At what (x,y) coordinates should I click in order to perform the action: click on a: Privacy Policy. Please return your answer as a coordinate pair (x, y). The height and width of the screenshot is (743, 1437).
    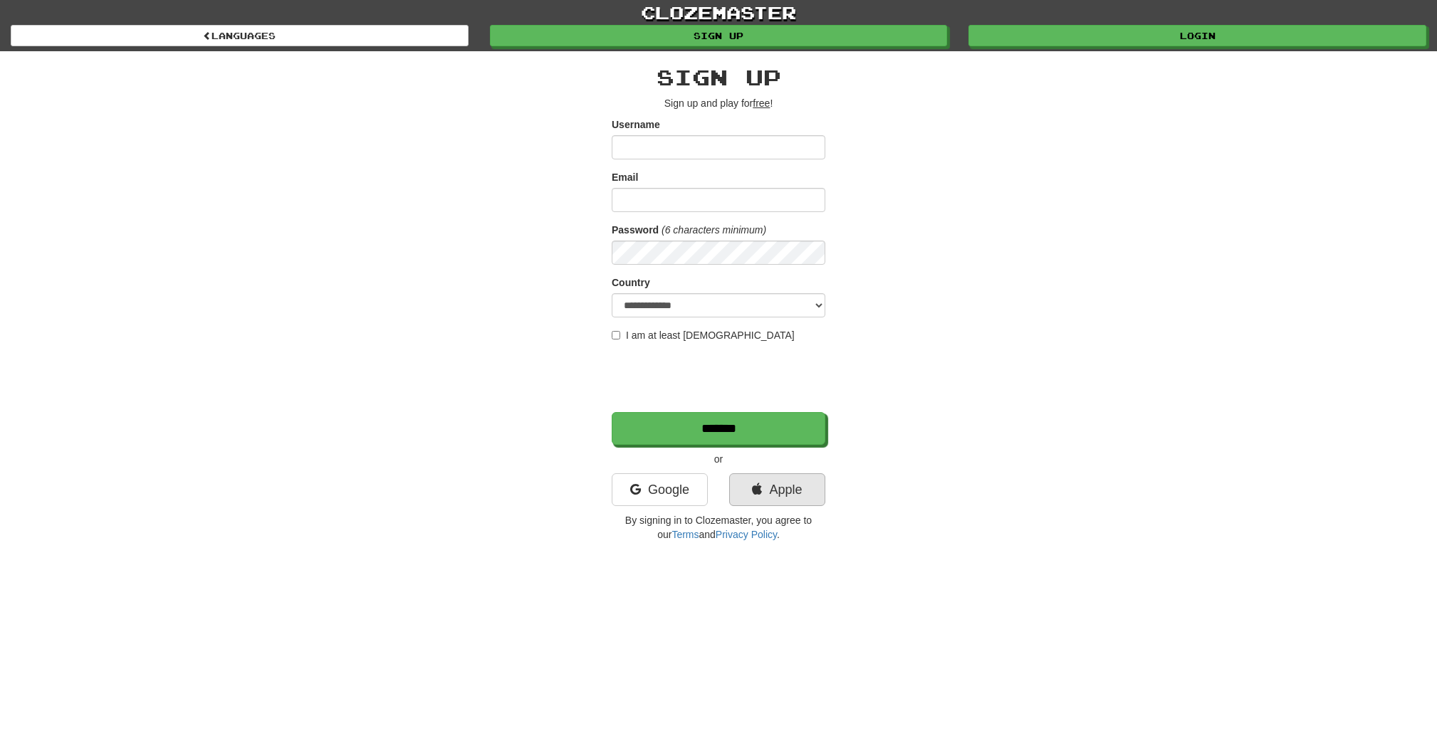
    Looking at the image, I should click on (746, 535).